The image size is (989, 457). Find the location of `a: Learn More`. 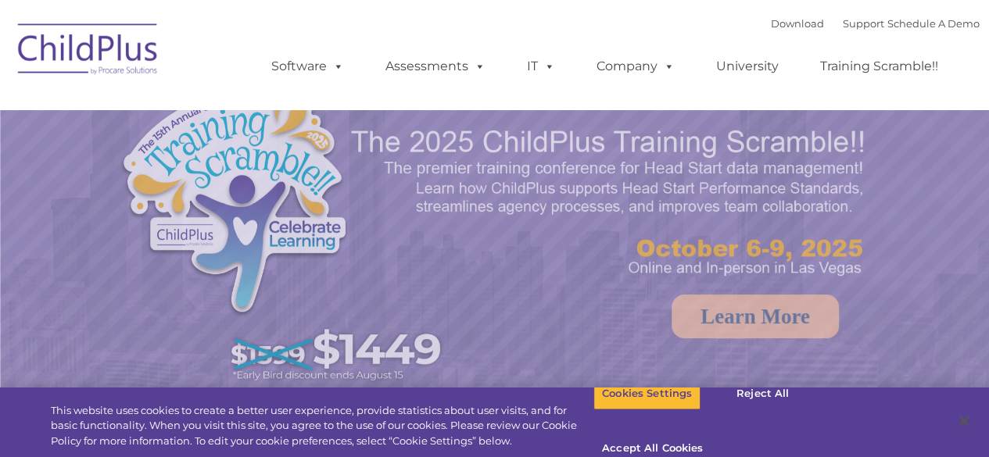

a: Learn More is located at coordinates (755, 317).